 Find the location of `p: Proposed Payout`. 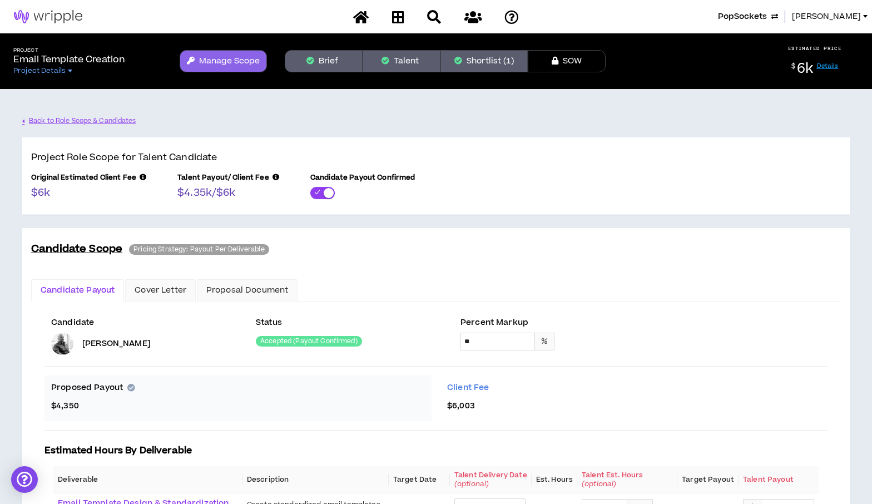

p: Proposed Payout is located at coordinates (93, 388).